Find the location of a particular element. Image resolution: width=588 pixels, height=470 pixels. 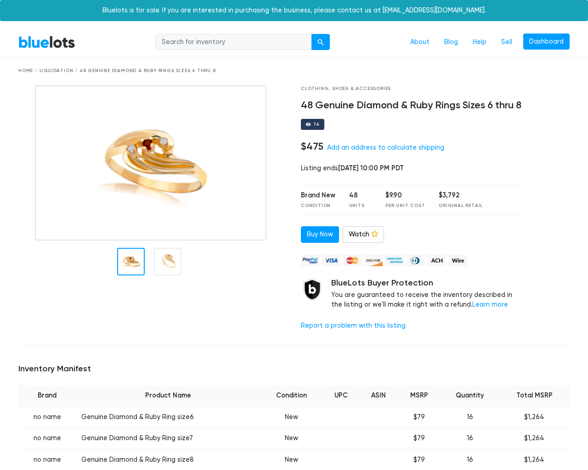

img: visa-79caf175f036a155110d1892330093d4c38f53c55c9ec9e2c3a54a56571784bb.png is located at coordinates (331, 260).